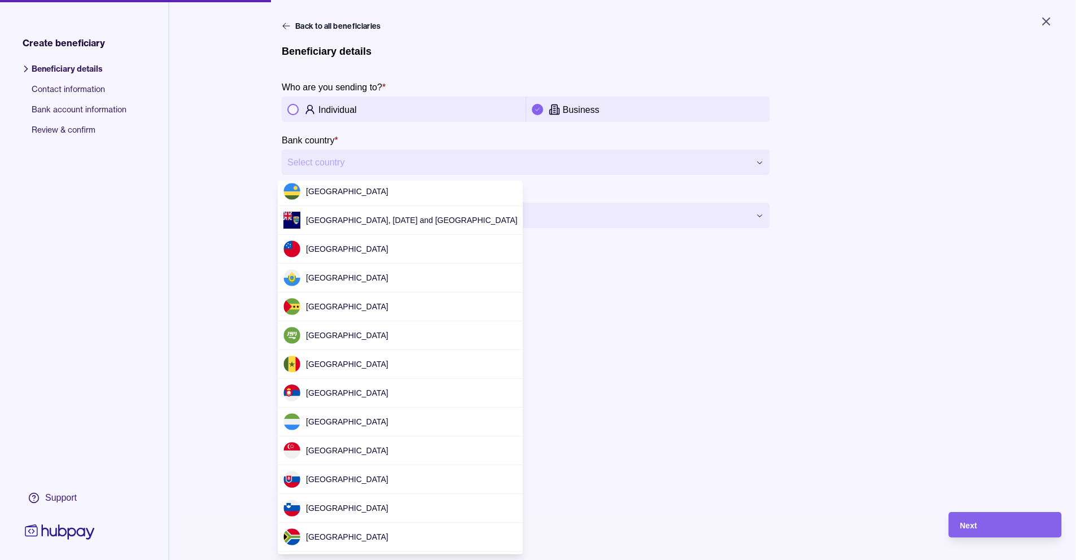 The image size is (1084, 560). Describe the element at coordinates (292, 393) in the screenshot. I see `img: rs` at that location.